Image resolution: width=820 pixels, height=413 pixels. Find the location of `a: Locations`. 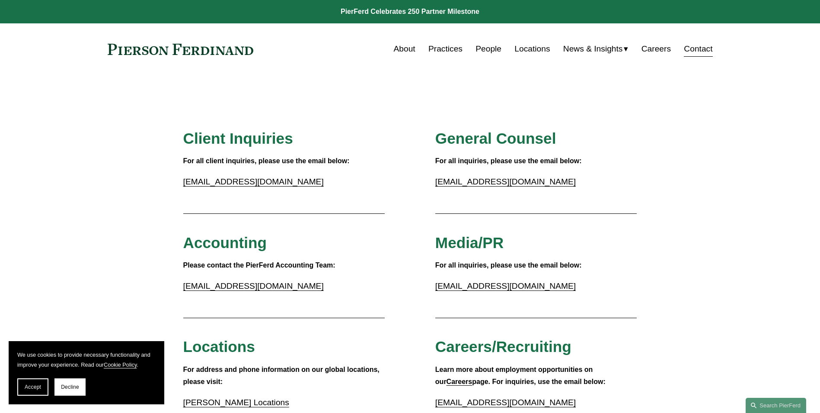

a: Locations is located at coordinates (532, 49).